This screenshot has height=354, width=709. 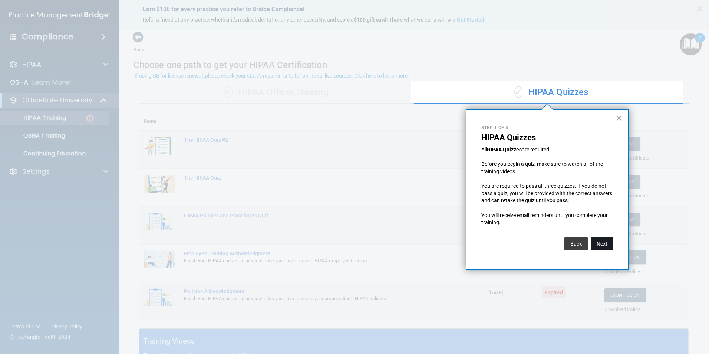 I want to click on p: HIPAA Quizzes, so click(x=547, y=137).